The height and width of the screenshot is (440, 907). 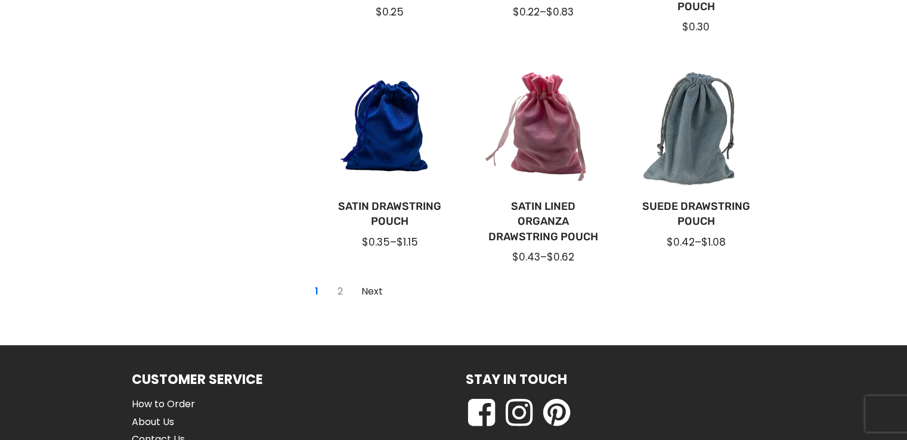 What do you see at coordinates (197, 379) in the screenshot?
I see `h1: Customer Service` at bounding box center [197, 379].